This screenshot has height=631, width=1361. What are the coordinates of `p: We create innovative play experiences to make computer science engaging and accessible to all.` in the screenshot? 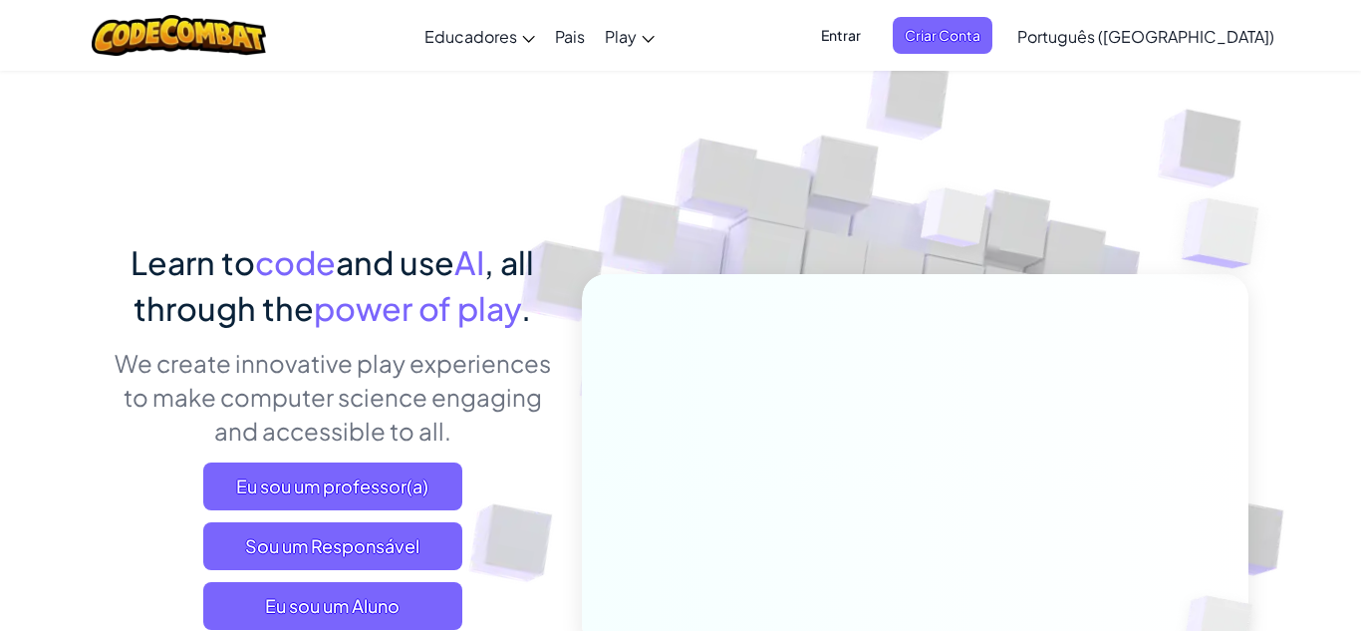 It's located at (332, 397).